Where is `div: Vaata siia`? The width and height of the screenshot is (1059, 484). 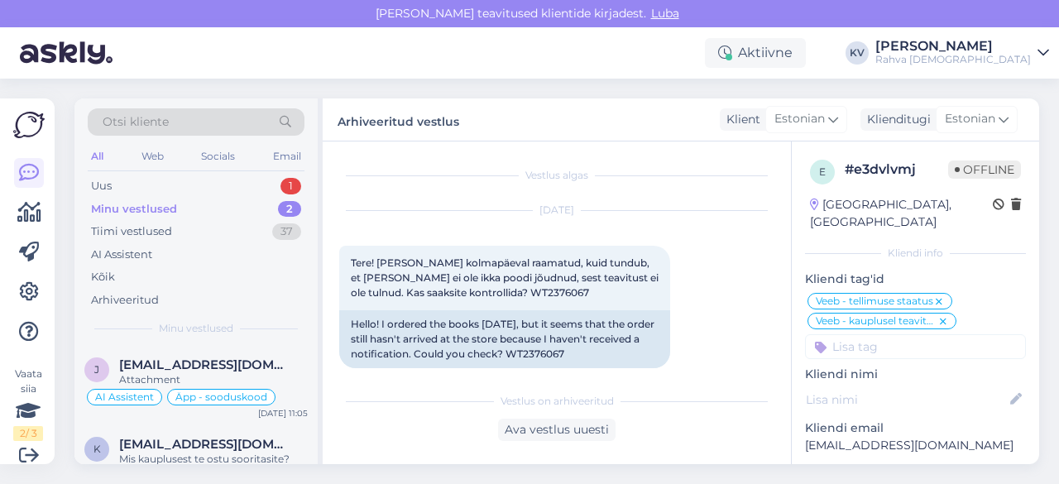 div: Vaata siia is located at coordinates (28, 404).